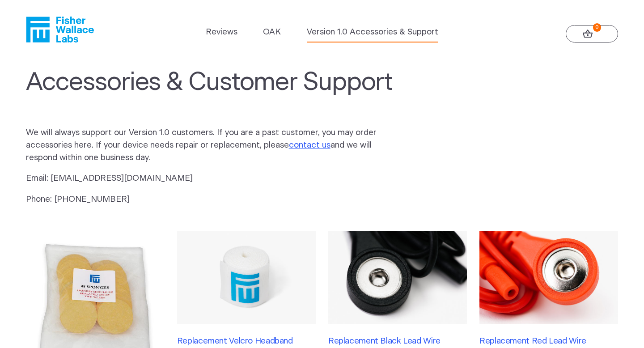 Image resolution: width=644 pixels, height=348 pixels. What do you see at coordinates (397, 341) in the screenshot?
I see `h3: Replacement Black Lead Wire` at bounding box center [397, 341].